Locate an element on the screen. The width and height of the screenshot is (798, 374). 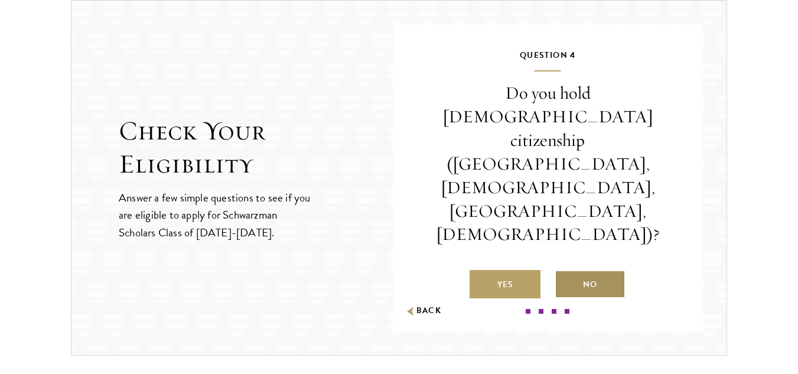
h5: Question 4 is located at coordinates (548, 60).